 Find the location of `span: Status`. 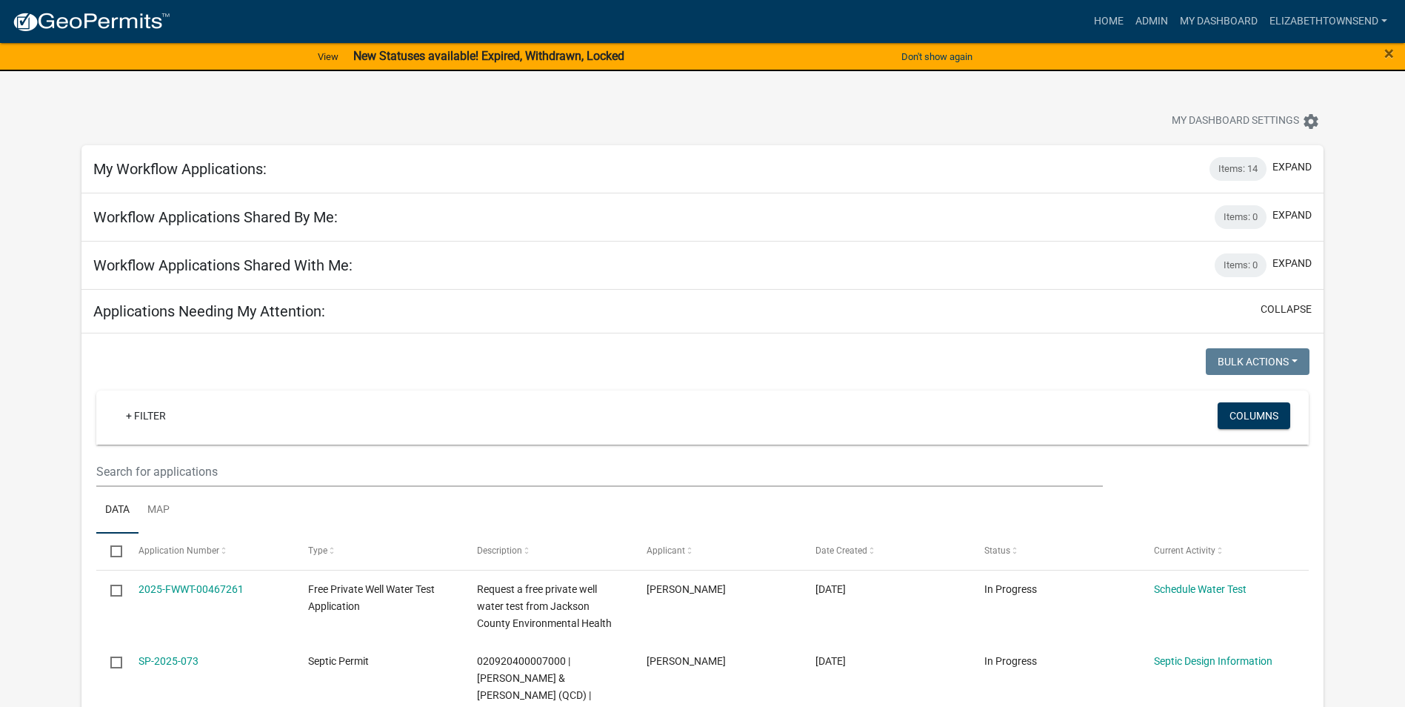

span: Status is located at coordinates (997, 550).